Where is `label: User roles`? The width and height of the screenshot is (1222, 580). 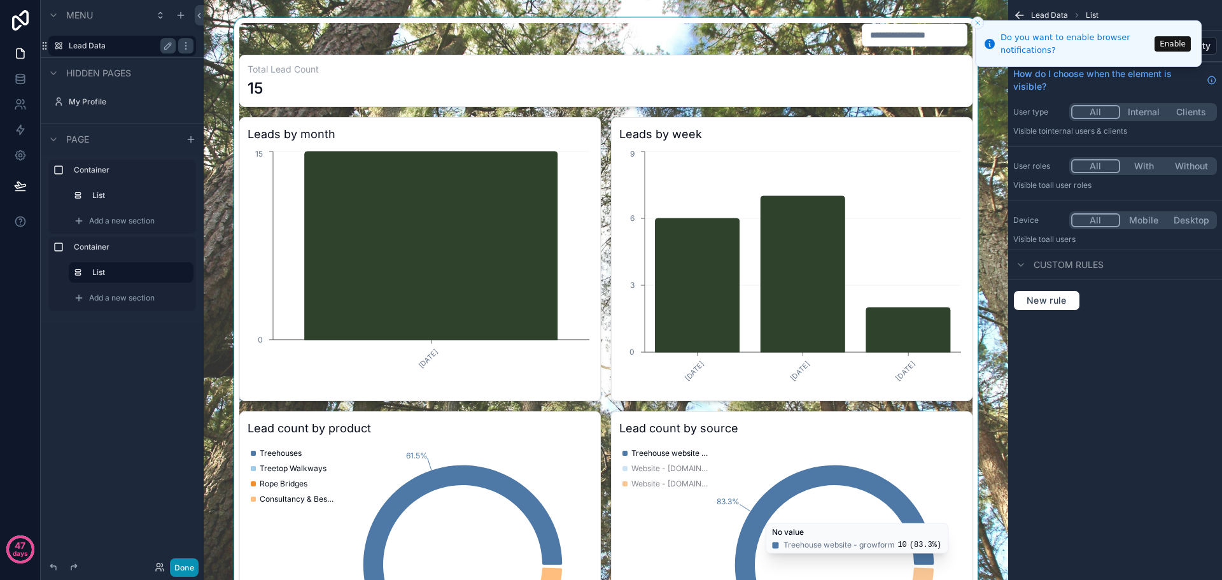
label: User roles is located at coordinates (1038, 166).